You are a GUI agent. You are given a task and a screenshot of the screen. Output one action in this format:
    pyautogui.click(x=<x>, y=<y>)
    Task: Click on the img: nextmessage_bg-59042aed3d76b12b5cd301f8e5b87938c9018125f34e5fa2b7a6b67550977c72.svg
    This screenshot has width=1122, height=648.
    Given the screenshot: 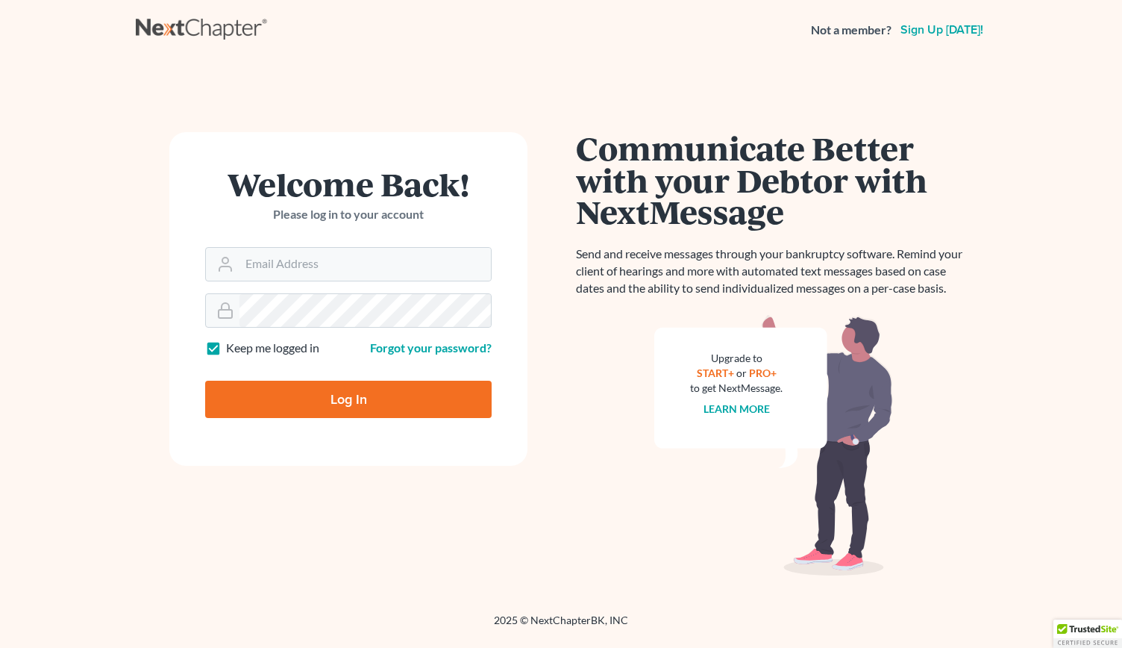 What is the action you would take?
    pyautogui.click(x=774, y=445)
    